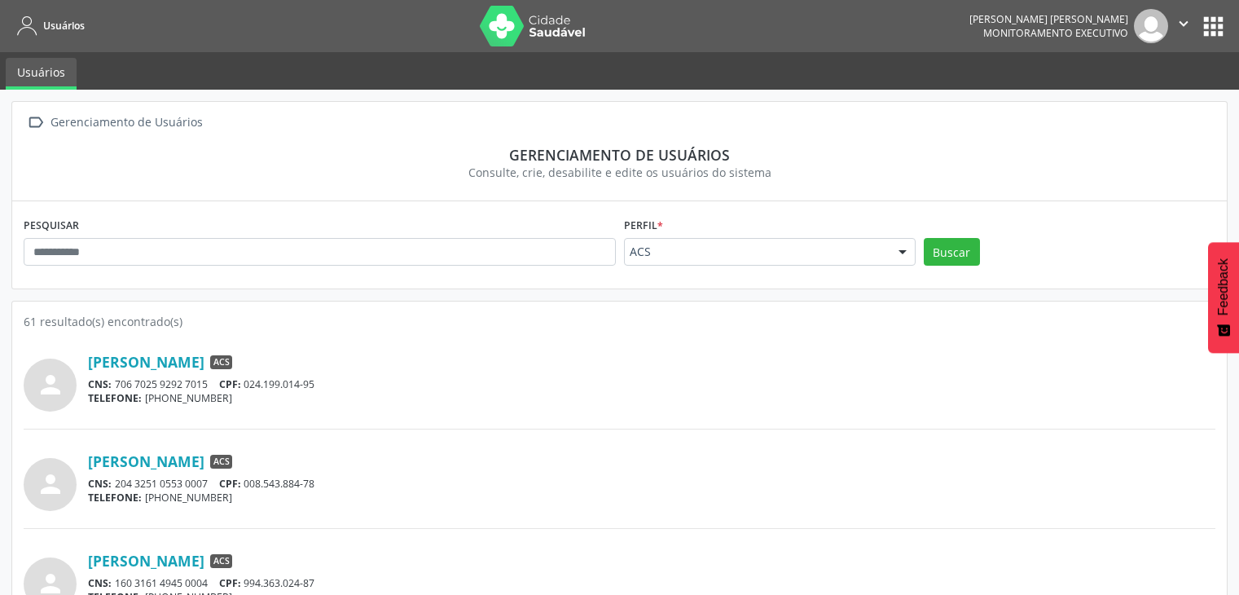 The height and width of the screenshot is (595, 1239). What do you see at coordinates (619, 155) in the screenshot?
I see `div: Gerenciamento de usuários` at bounding box center [619, 155].